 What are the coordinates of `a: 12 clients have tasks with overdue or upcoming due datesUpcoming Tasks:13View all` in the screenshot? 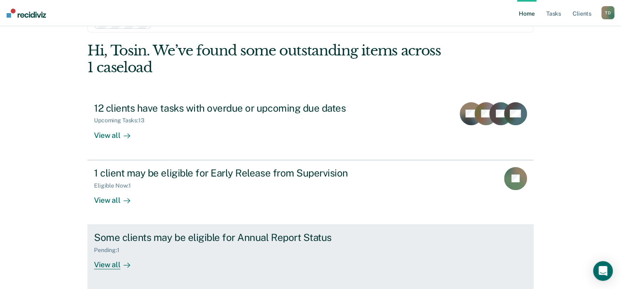 It's located at (310, 128).